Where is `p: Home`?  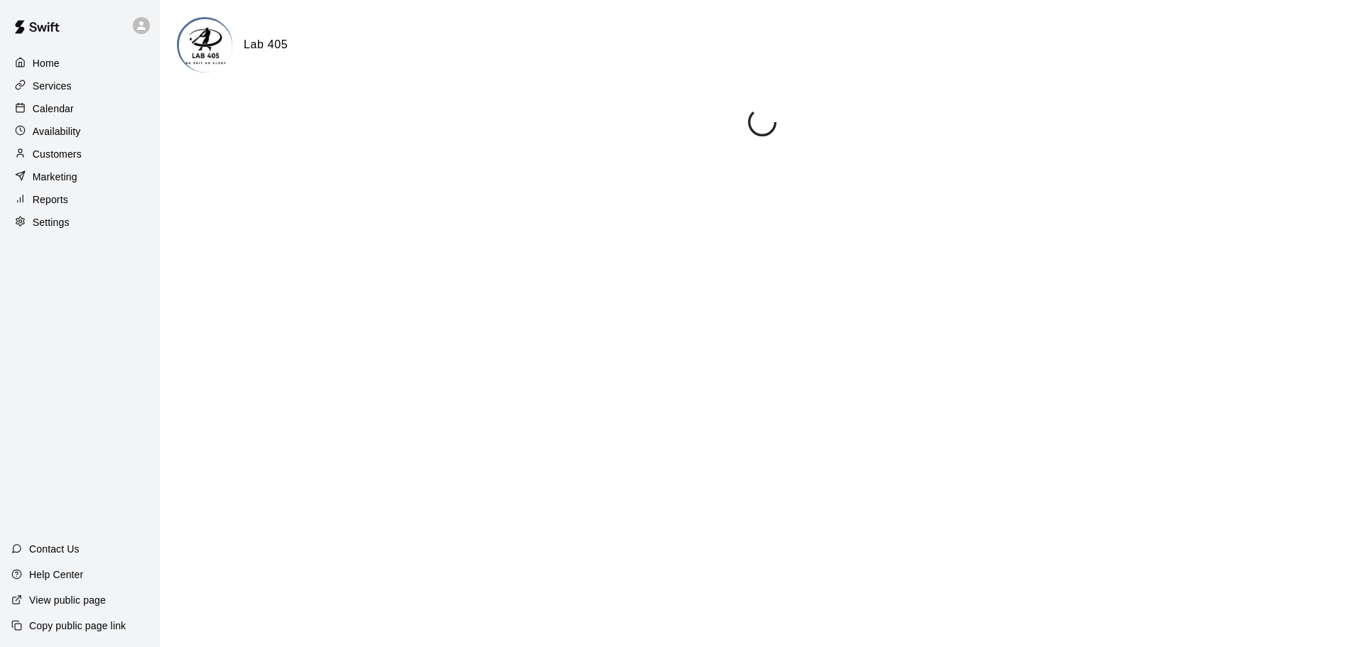 p: Home is located at coordinates (46, 63).